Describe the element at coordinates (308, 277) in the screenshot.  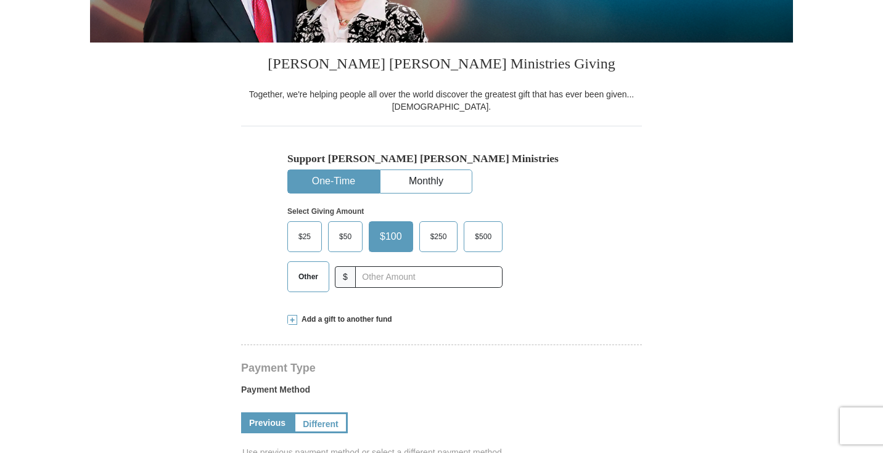
I see `span: Other` at that location.